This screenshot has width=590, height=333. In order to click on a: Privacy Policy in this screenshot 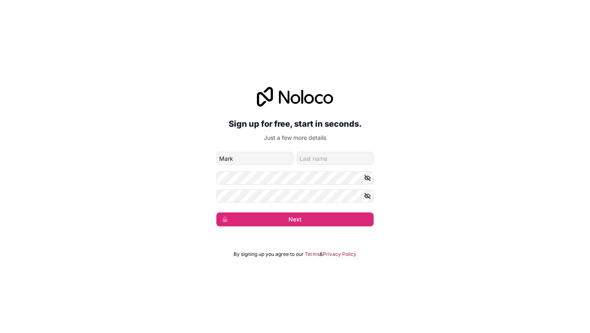, I will do `click(340, 254)`.